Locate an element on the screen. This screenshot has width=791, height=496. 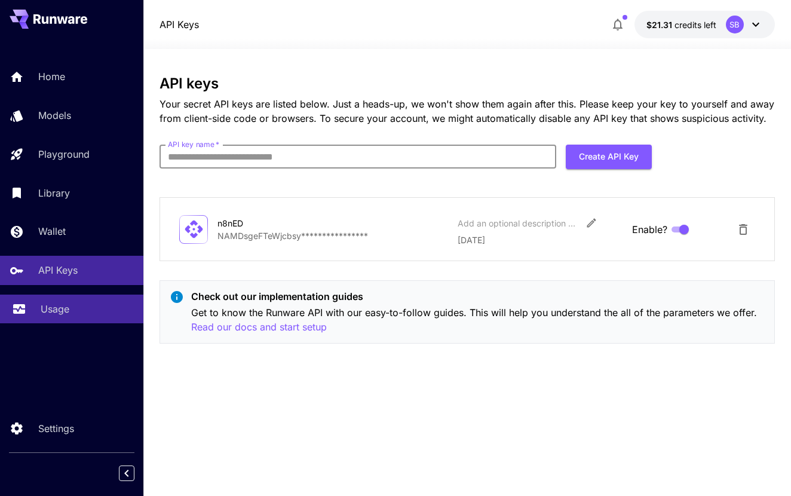
h3: API keys is located at coordinates (467, 84).